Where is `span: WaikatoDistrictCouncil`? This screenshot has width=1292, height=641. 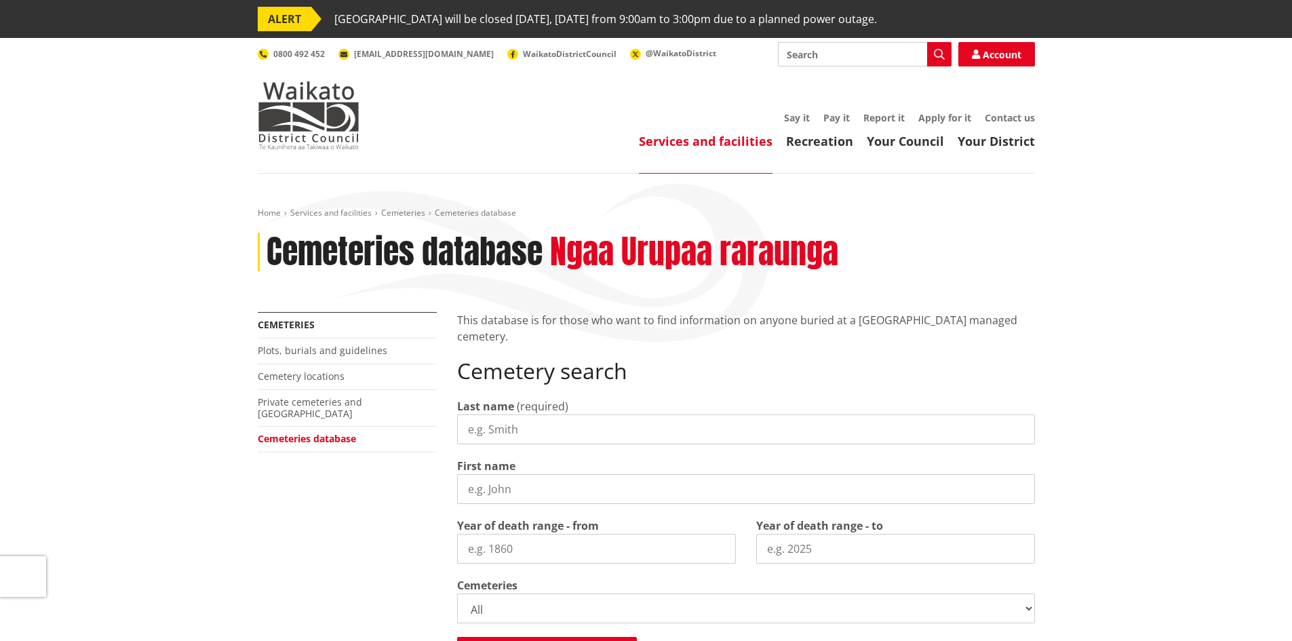 span: WaikatoDistrictCouncil is located at coordinates (570, 54).